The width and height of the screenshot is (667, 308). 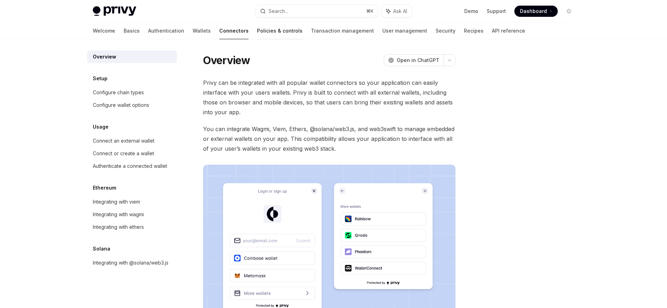 I want to click on a: Integrating with @solana/web3.js, so click(x=132, y=263).